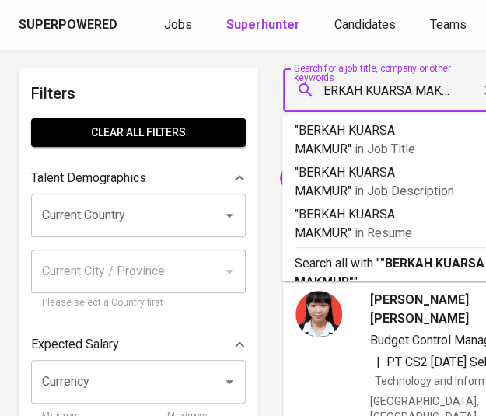 This screenshot has width=486, height=416. What do you see at coordinates (263, 24) in the screenshot?
I see `b: Superhunter` at bounding box center [263, 24].